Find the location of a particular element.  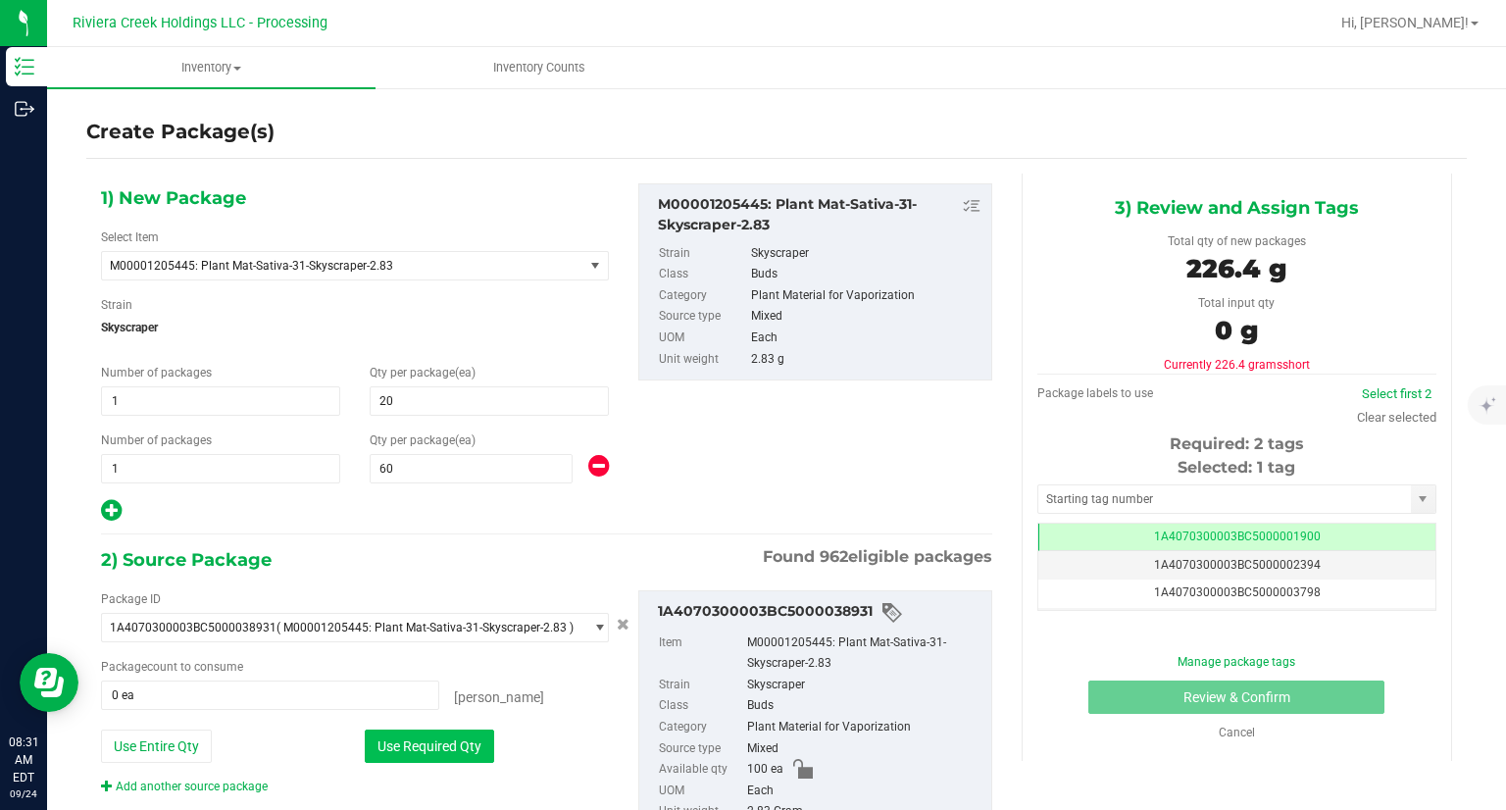

label: Item is located at coordinates (701, 653).